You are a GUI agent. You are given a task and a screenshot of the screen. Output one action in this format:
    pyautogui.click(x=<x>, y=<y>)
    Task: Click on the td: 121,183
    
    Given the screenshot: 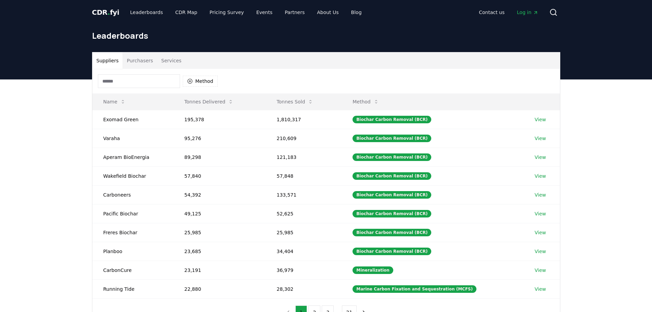 What is the action you would take?
    pyautogui.click(x=304, y=157)
    